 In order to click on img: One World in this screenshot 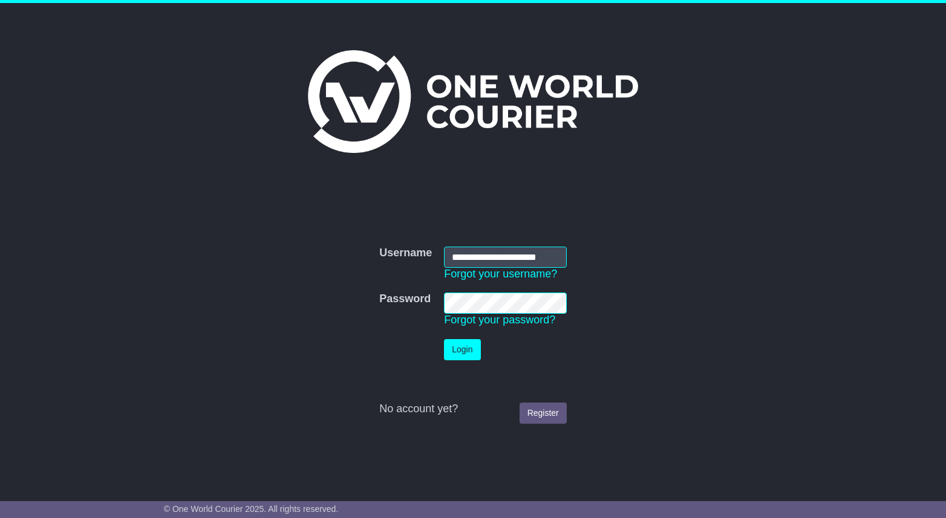, I will do `click(473, 102)`.